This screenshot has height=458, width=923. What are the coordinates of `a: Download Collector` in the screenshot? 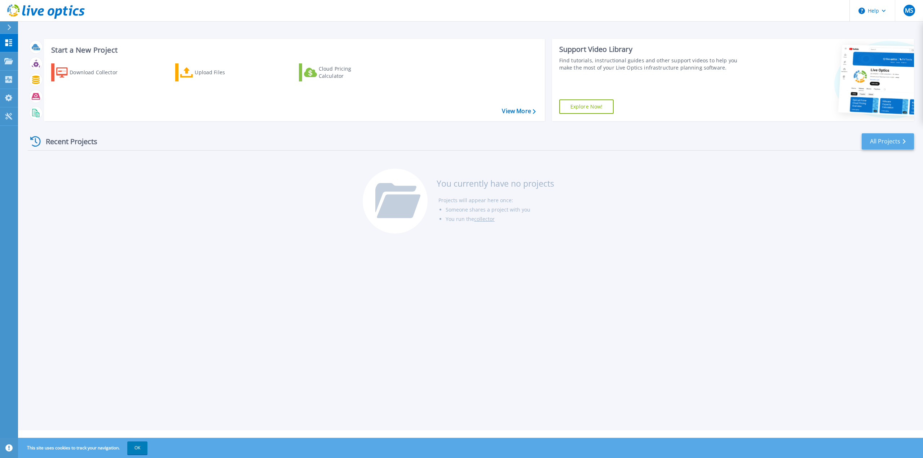 It's located at (91, 72).